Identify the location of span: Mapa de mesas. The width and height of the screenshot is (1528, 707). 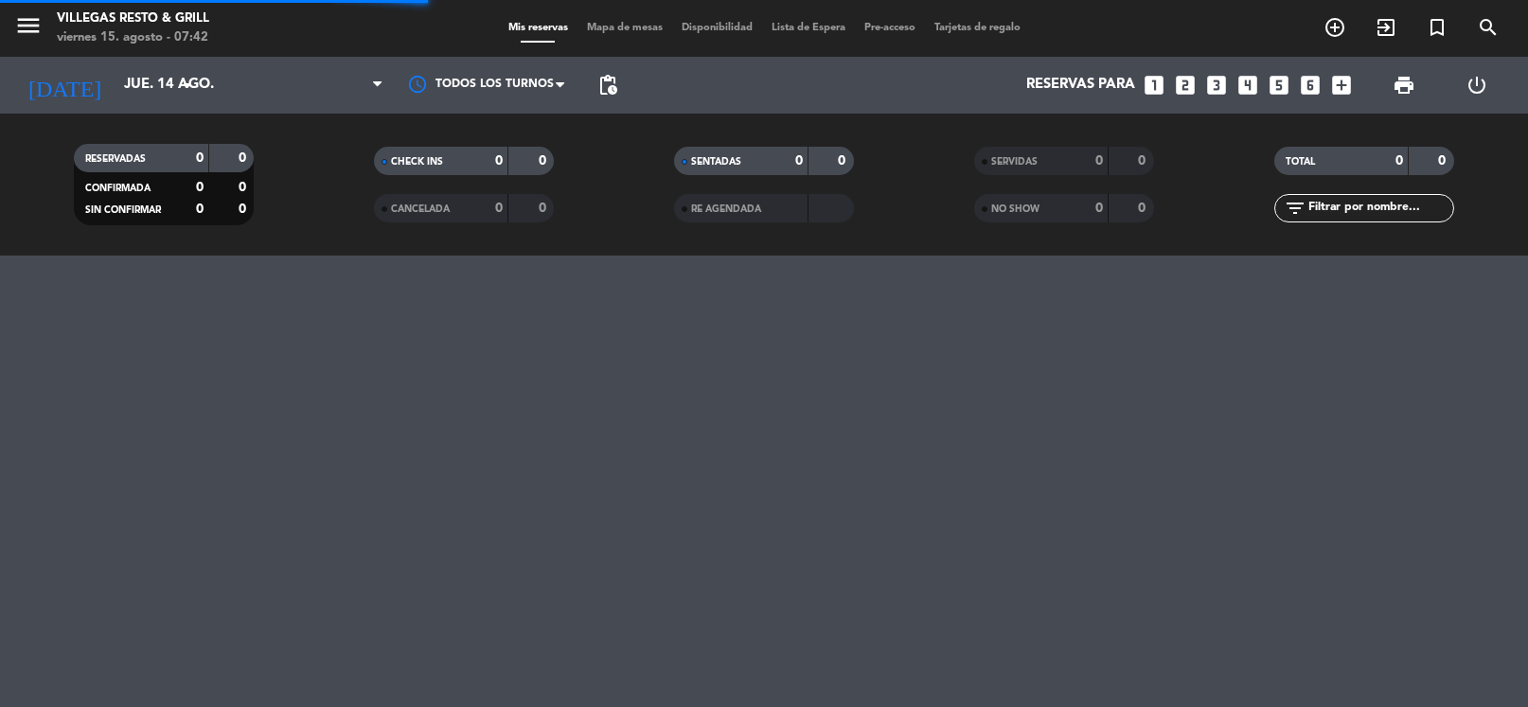
(625, 27).